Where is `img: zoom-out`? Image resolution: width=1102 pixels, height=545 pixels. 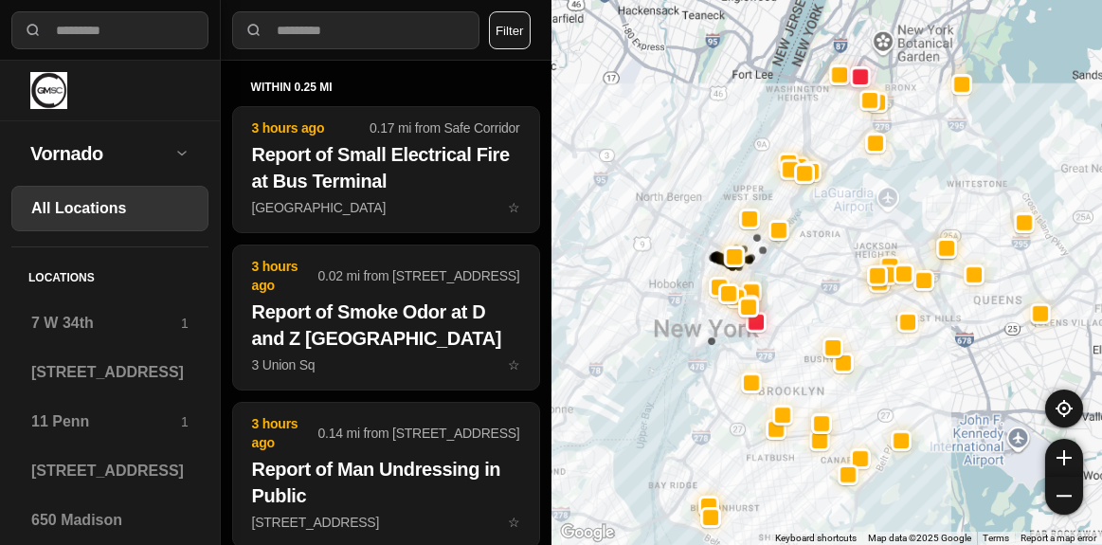
img: zoom-out is located at coordinates (1064, 496).